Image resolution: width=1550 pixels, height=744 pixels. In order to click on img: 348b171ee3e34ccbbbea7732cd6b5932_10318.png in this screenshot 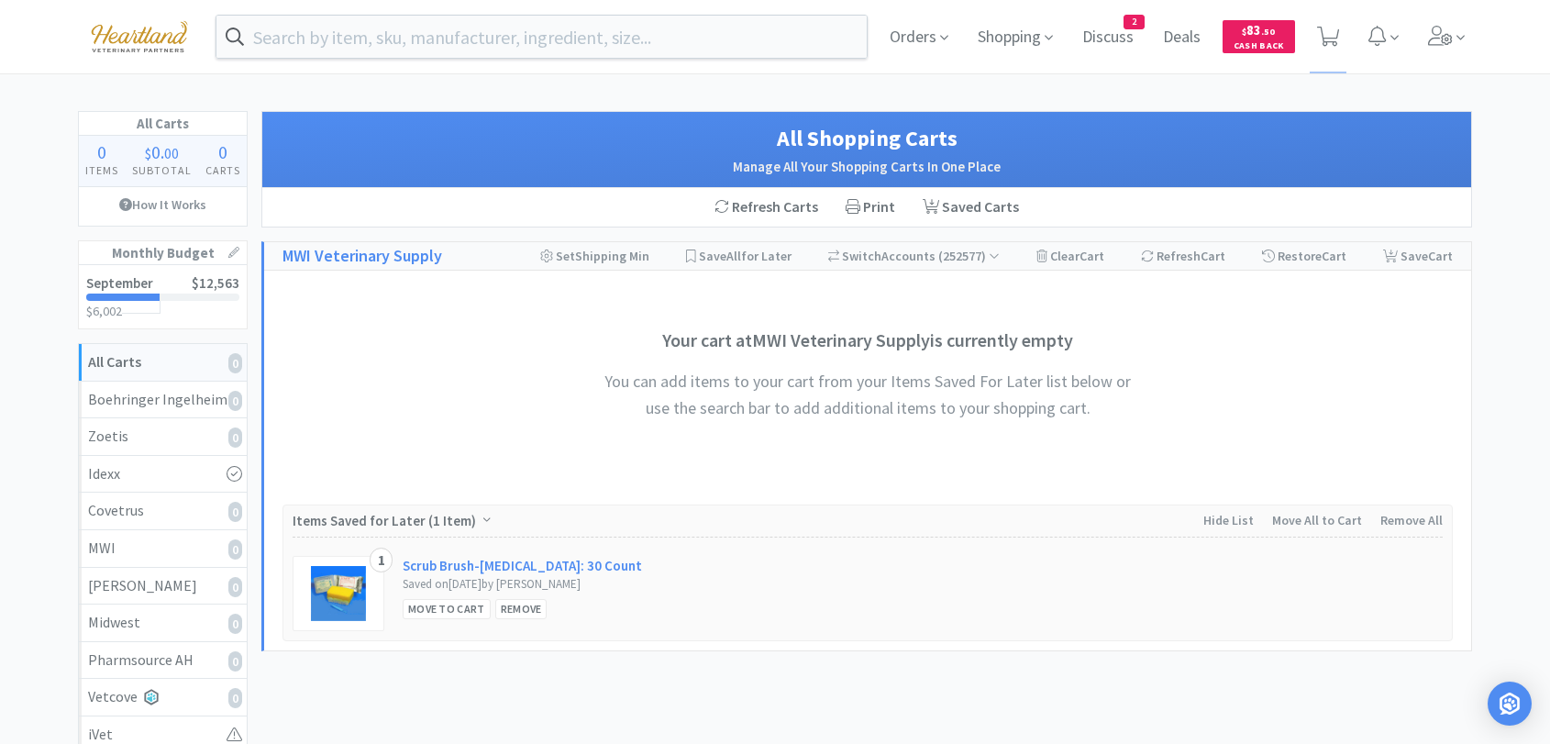, I will do `click(338, 593)`.